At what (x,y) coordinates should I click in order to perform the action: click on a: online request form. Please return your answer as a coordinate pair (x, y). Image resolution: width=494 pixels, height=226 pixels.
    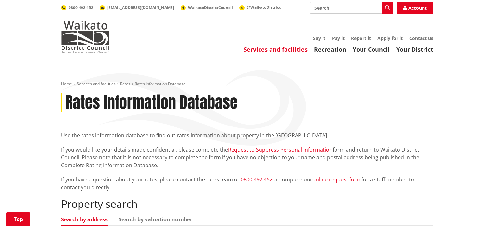
    Looking at the image, I should click on (337, 179).